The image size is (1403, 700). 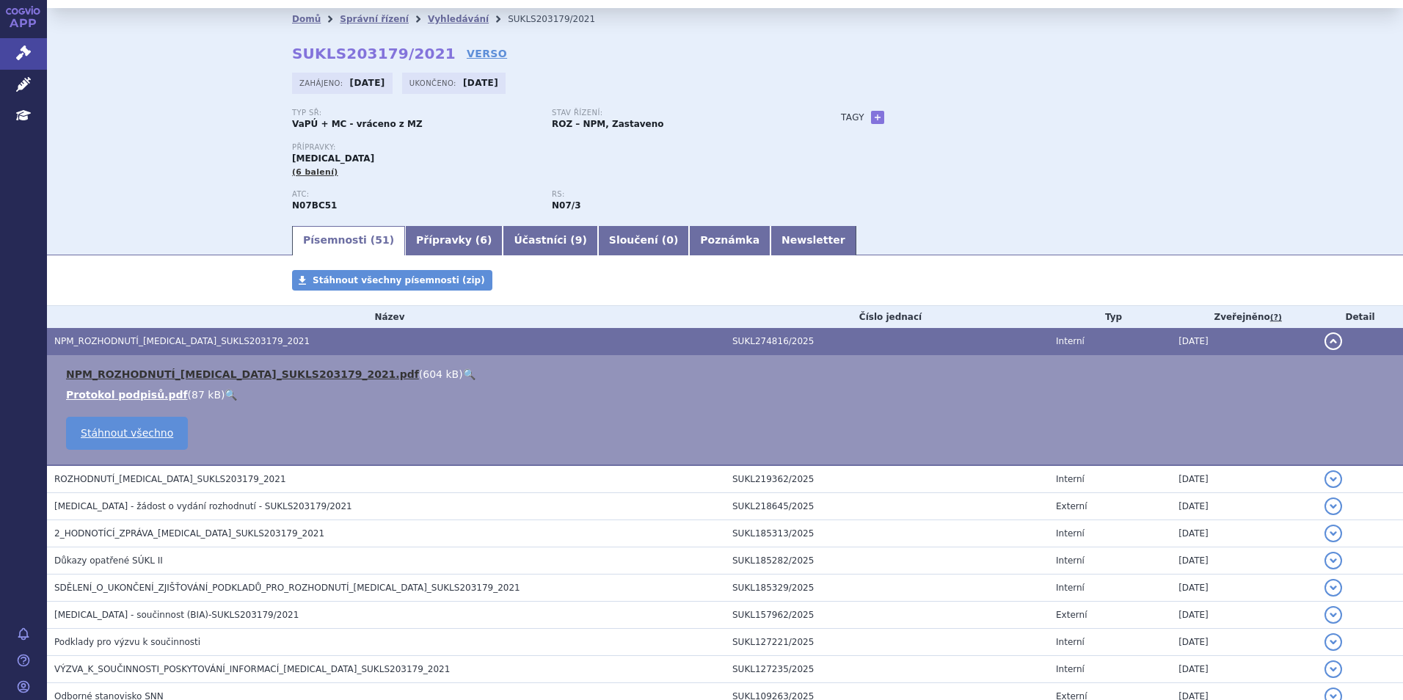 I want to click on a: VERSO, so click(x=487, y=54).